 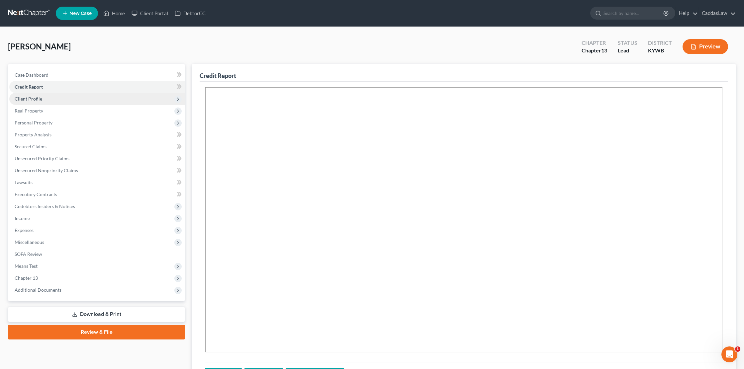 What do you see at coordinates (150, 13) in the screenshot?
I see `a: Client Portal` at bounding box center [150, 13].